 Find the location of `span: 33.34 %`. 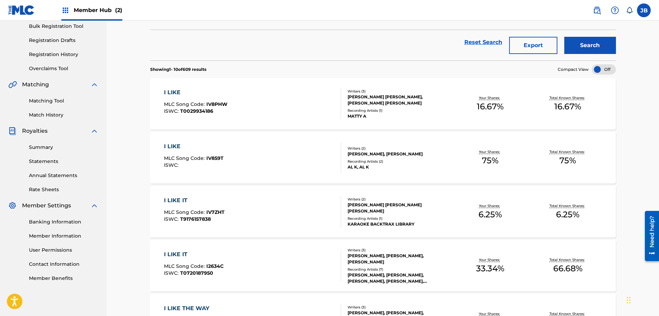

span: 33.34 % is located at coordinates (490, 269).